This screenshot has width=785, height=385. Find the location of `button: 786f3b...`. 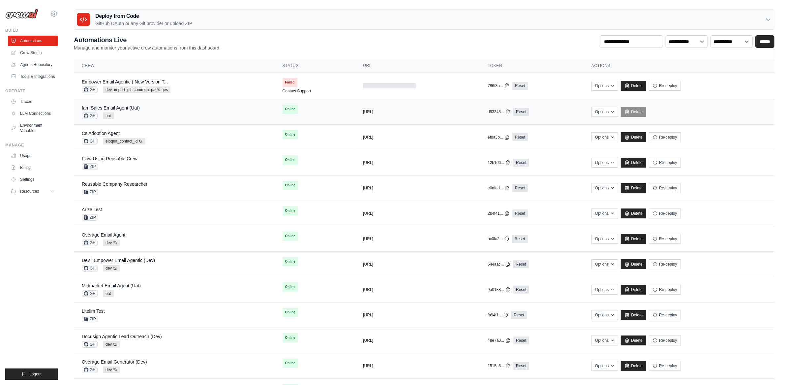

button: 786f3b... is located at coordinates (499, 86).